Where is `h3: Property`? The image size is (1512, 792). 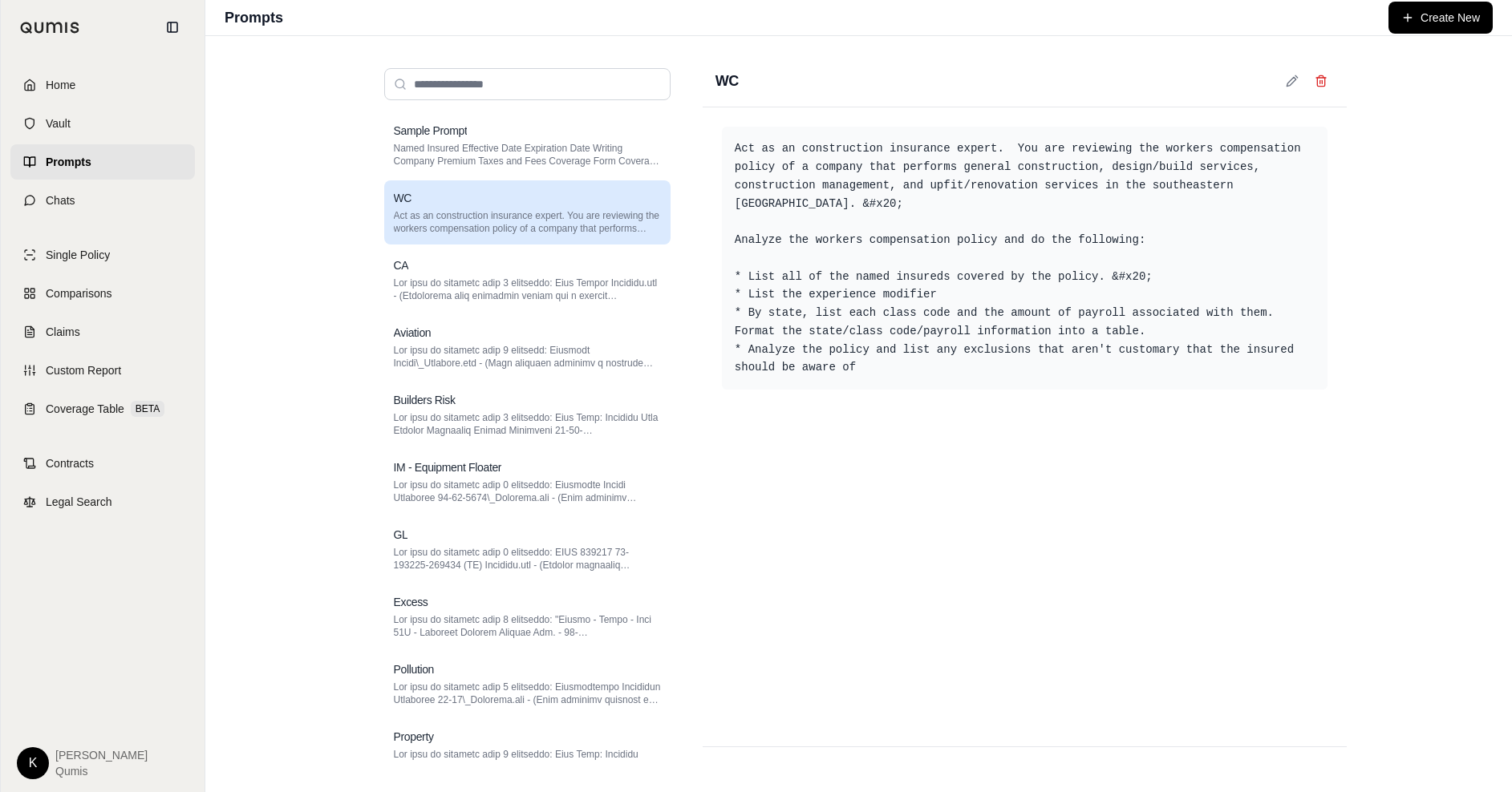
h3: Property is located at coordinates (414, 737).